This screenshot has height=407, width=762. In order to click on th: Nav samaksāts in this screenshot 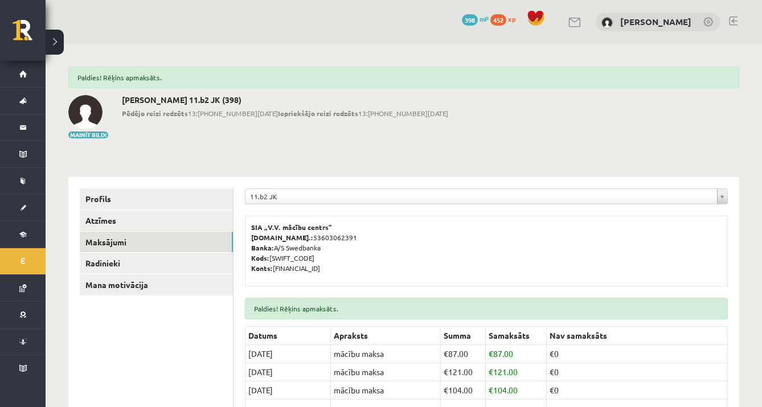, I will do `click(637, 336)`.